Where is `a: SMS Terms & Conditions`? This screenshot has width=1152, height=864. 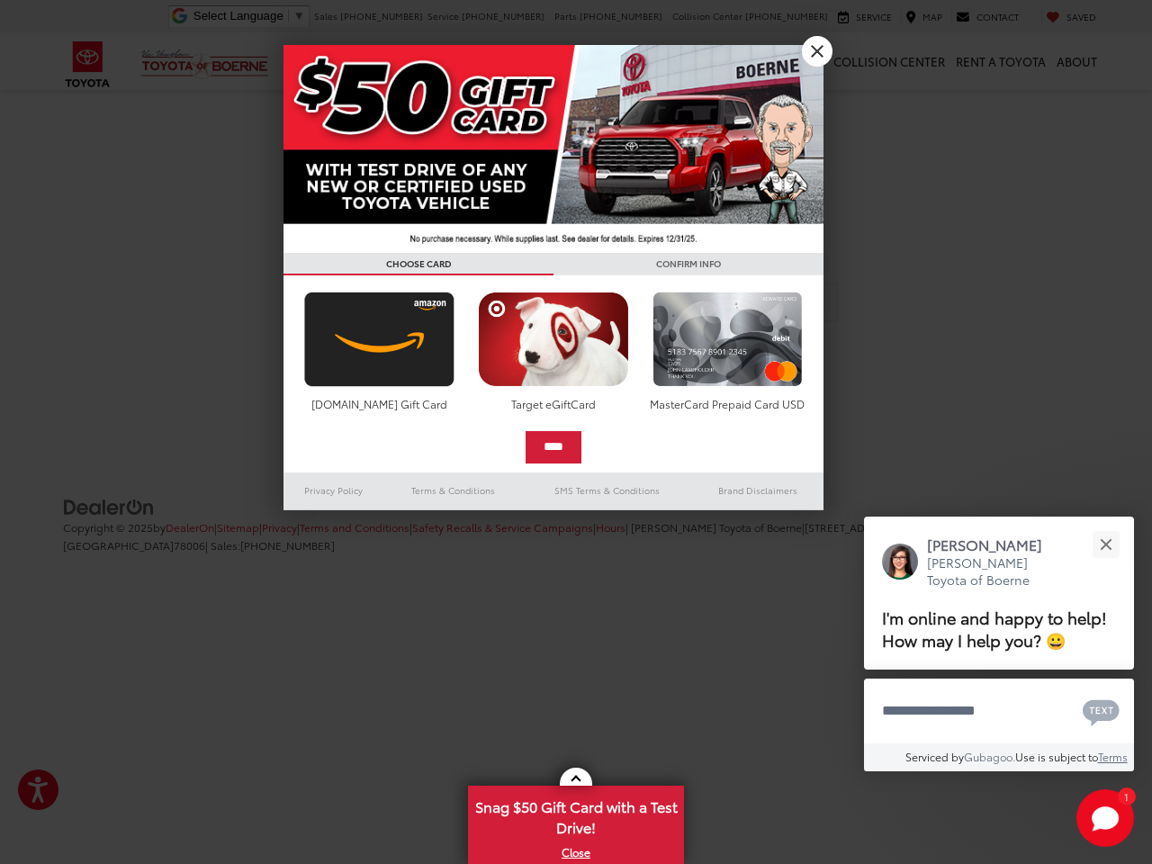
a: SMS Terms & Conditions is located at coordinates (607, 490).